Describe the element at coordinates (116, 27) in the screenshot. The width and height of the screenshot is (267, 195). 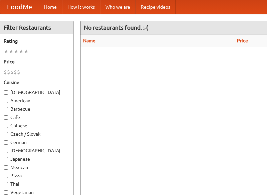
I see `ng-pluralize: No restaurants found. :-(` at that location.